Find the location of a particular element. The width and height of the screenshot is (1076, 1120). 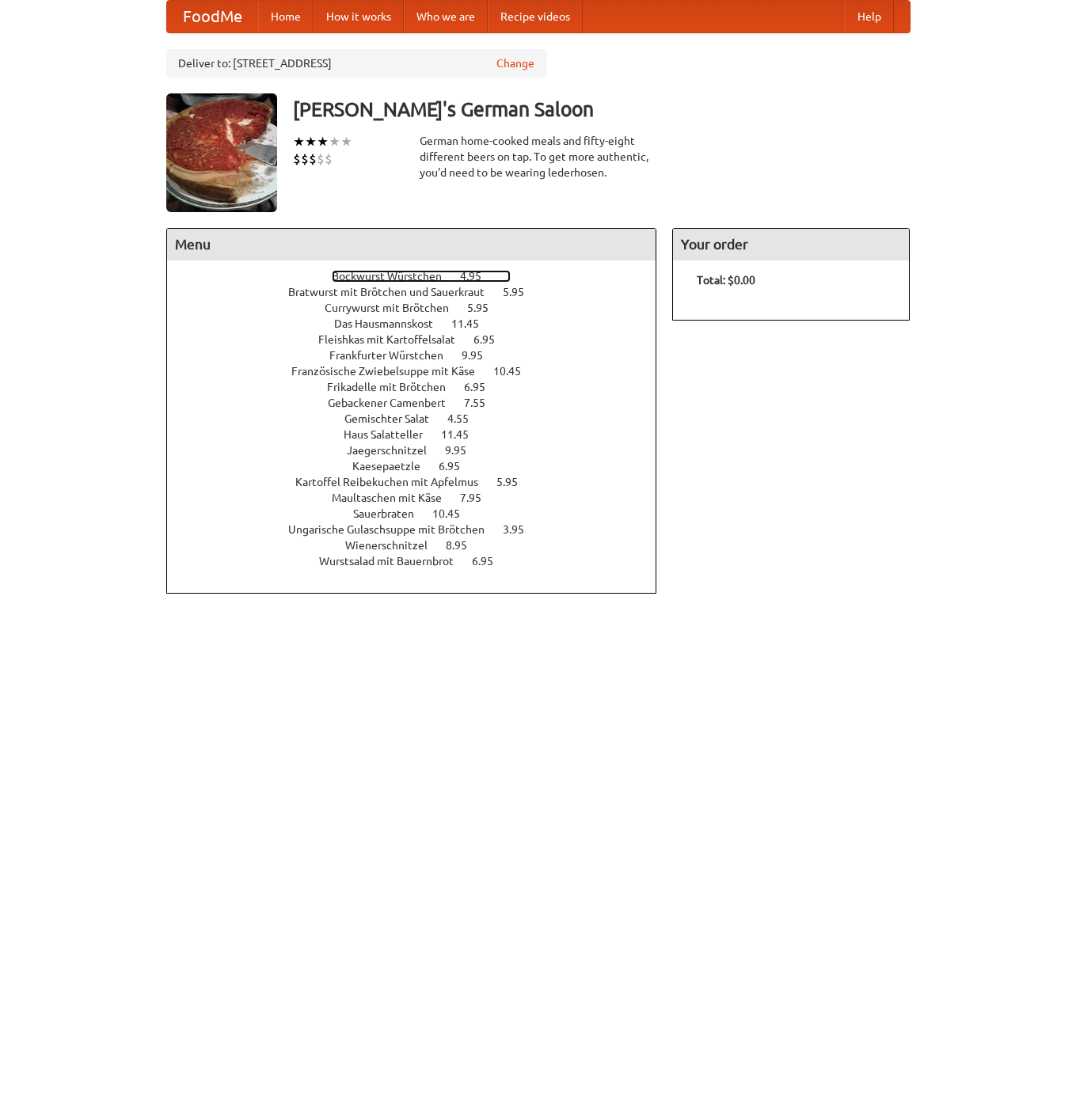

span: Kaesepaetzle is located at coordinates (394, 466).